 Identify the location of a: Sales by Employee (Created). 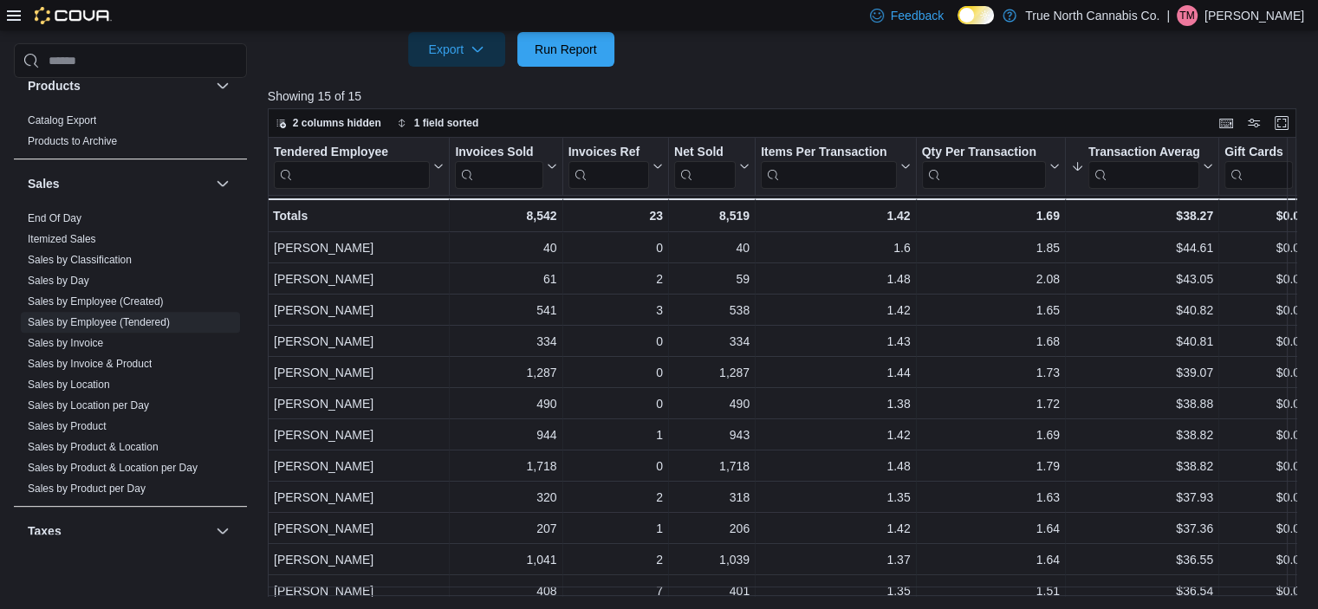
(95, 302).